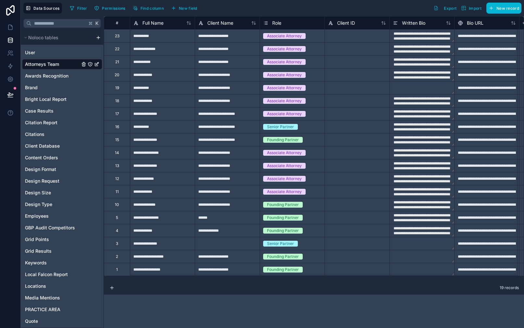 The image size is (524, 328). Describe the element at coordinates (346, 23) in the screenshot. I see `span: Client ID` at that location.